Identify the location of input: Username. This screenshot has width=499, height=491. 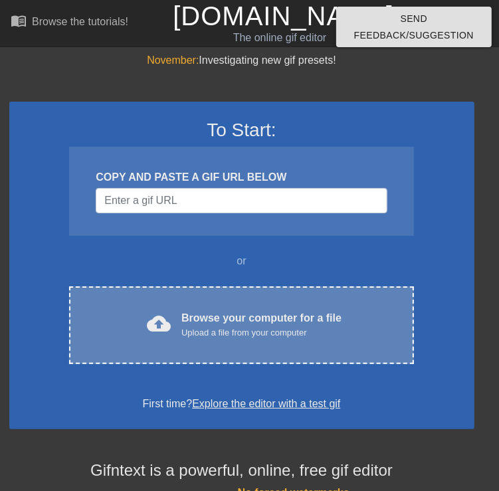
(241, 200).